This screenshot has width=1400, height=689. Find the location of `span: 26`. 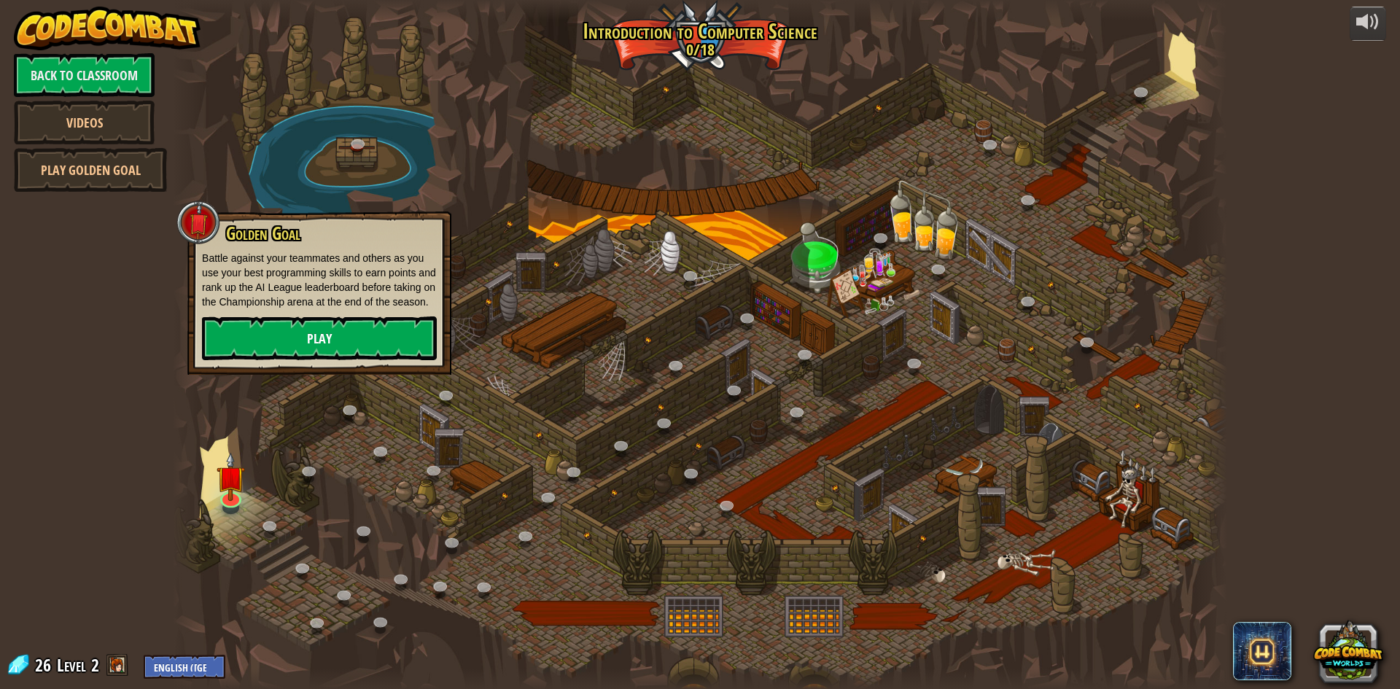

span: 26 is located at coordinates (45, 665).